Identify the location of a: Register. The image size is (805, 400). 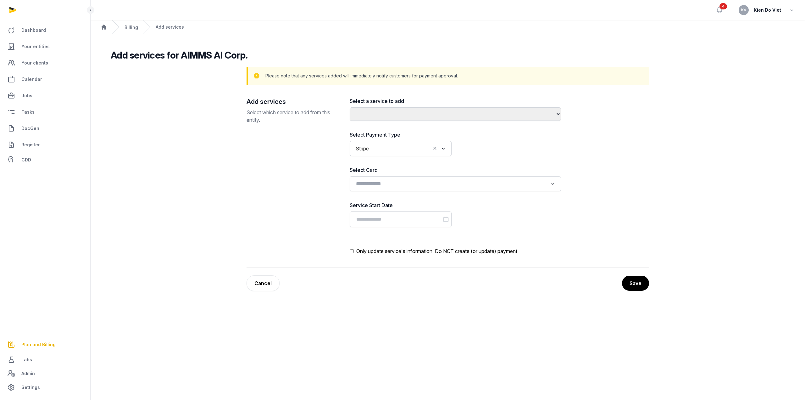
(45, 145).